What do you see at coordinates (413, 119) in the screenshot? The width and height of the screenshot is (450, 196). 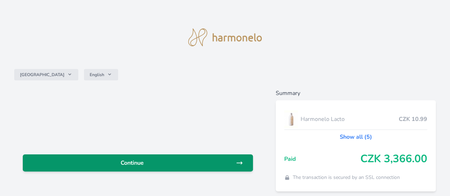 I see `span: CZK 10.99` at bounding box center [413, 119].